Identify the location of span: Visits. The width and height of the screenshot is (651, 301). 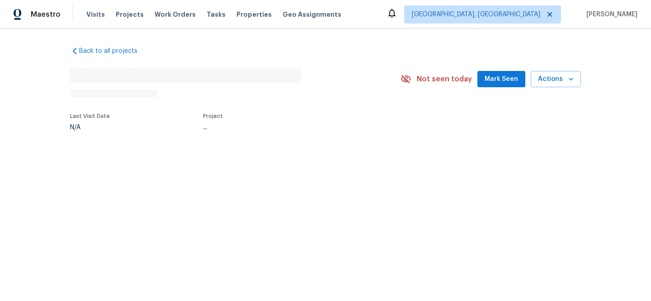
(95, 14).